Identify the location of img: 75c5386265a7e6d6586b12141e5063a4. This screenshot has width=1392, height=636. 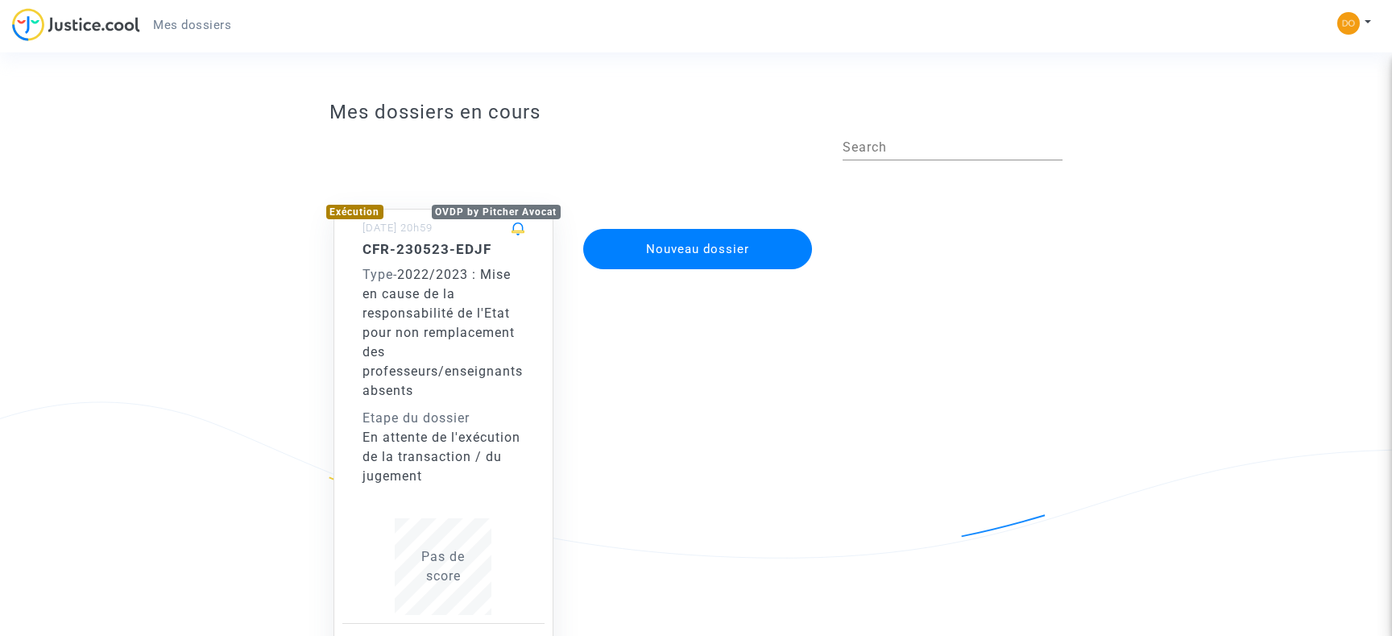
(1349, 23).